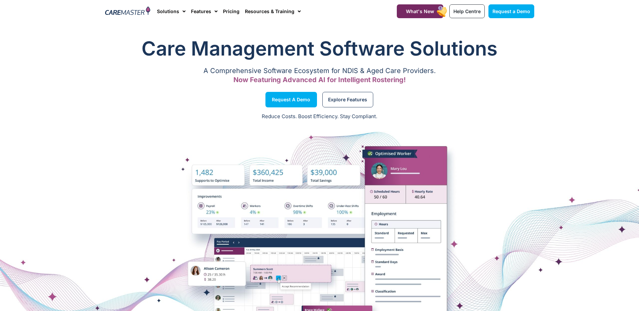  Describe the element at coordinates (420, 11) in the screenshot. I see `span: What's New` at that location.